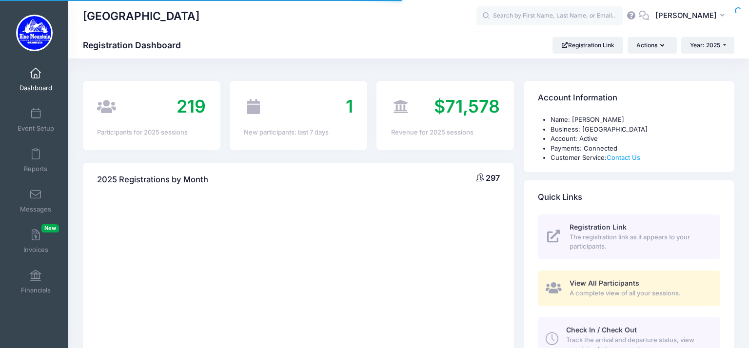 The height and width of the screenshot is (348, 749). I want to click on h4: Quick Links, so click(560, 197).